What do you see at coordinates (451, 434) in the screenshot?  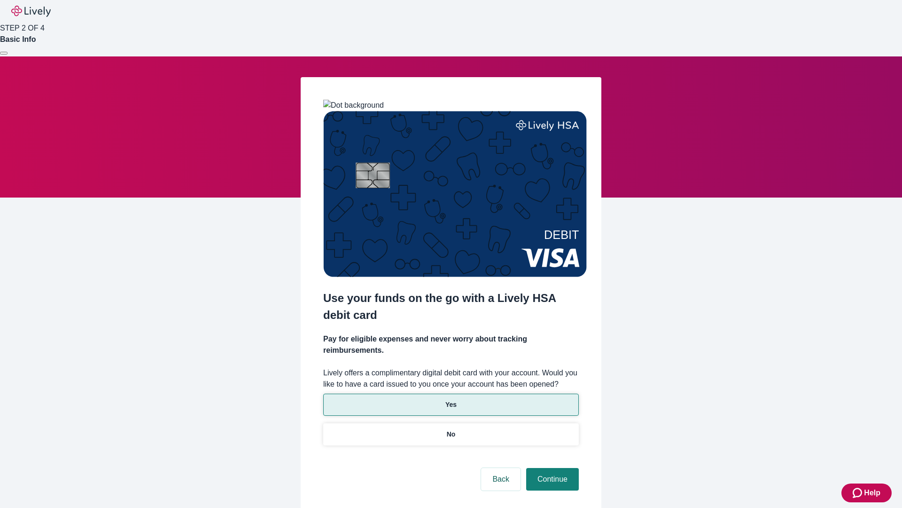 I see `p: No` at bounding box center [451, 434].